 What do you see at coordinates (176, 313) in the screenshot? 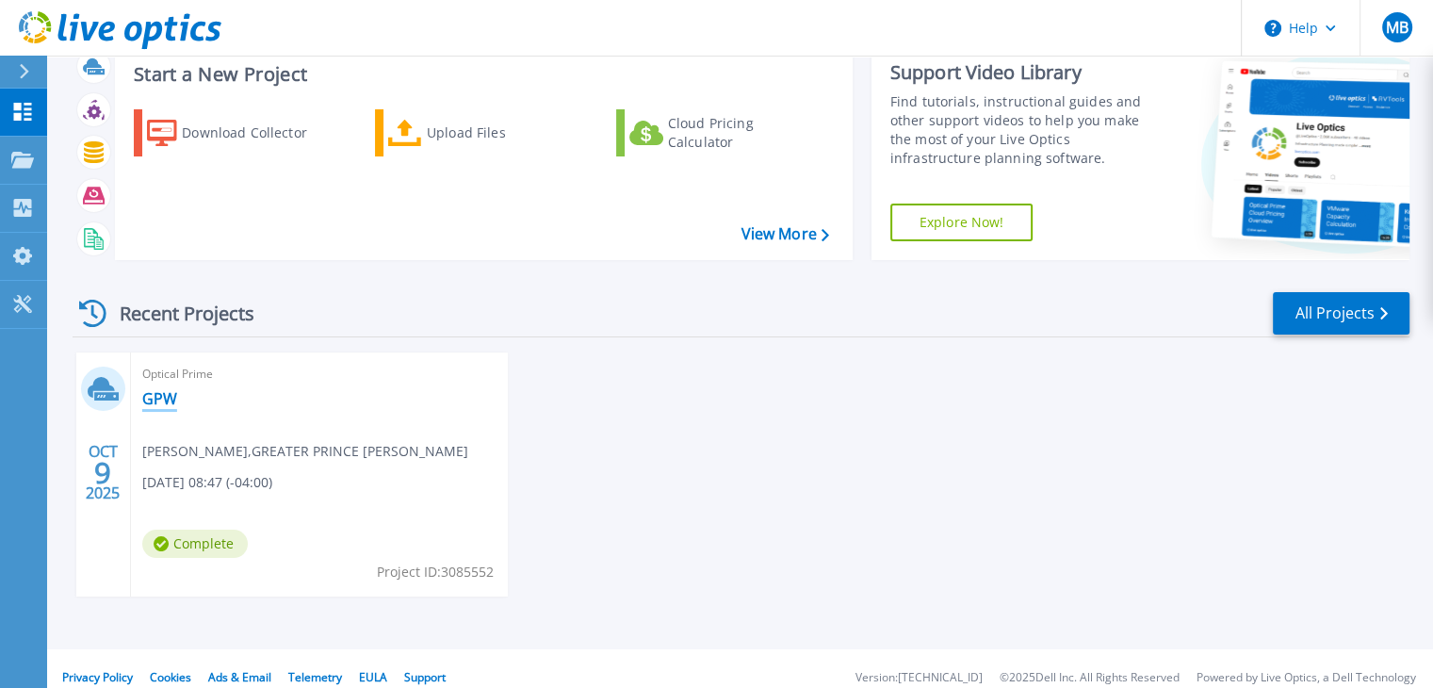
I see `div: Recent Projects` at bounding box center [176, 313].